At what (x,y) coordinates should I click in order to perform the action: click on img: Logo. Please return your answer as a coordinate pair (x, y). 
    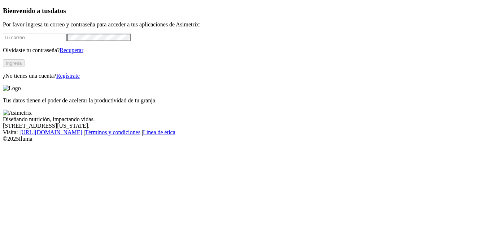
    Looking at the image, I should click on (12, 88).